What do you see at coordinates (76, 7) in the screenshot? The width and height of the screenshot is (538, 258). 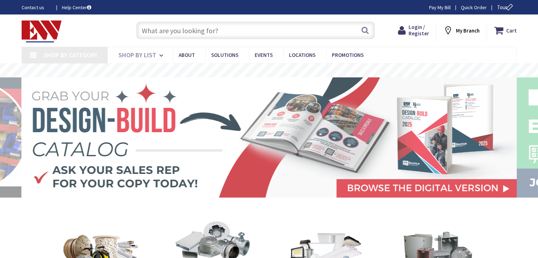 I see `a: Help Center` at bounding box center [76, 7].